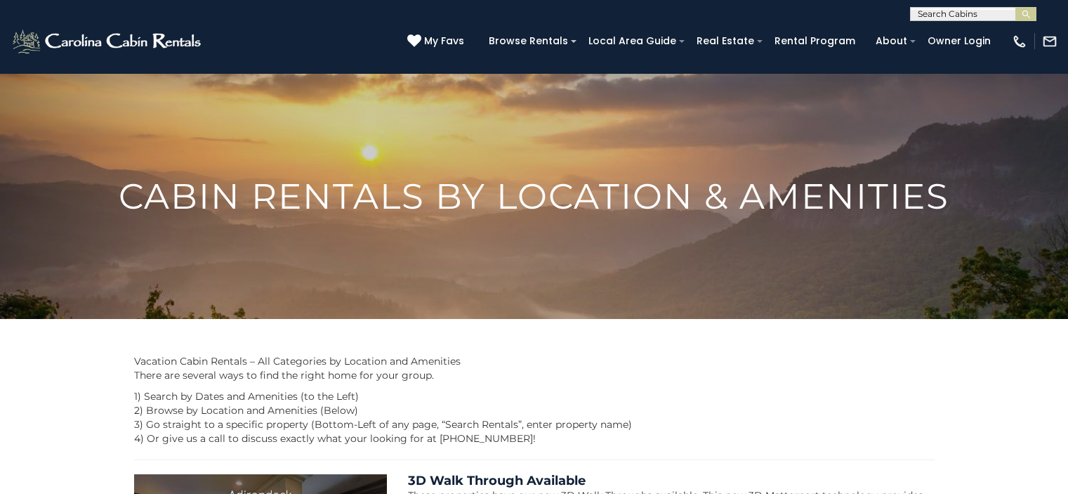 This screenshot has height=494, width=1068. Describe the element at coordinates (534, 368) in the screenshot. I see `p: Vacation Cabin Rentals – All Categories by Location and Amenities There are several ways to find ...` at that location.